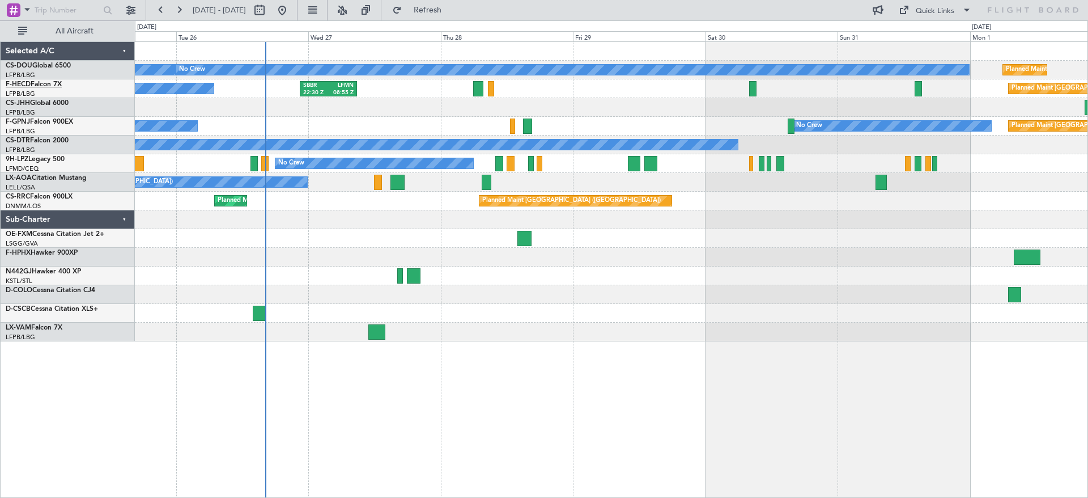 Image resolution: width=1088 pixels, height=498 pixels. I want to click on button: Refresh, so click(421, 10).